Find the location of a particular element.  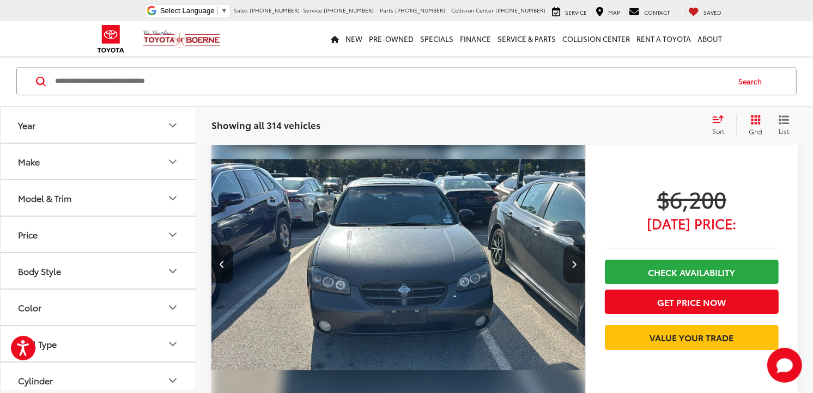

a: Pre-Owned is located at coordinates (391, 39).